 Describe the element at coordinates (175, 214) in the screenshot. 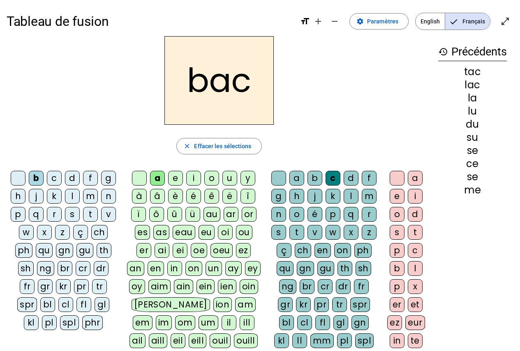

I see `div: û` at that location.